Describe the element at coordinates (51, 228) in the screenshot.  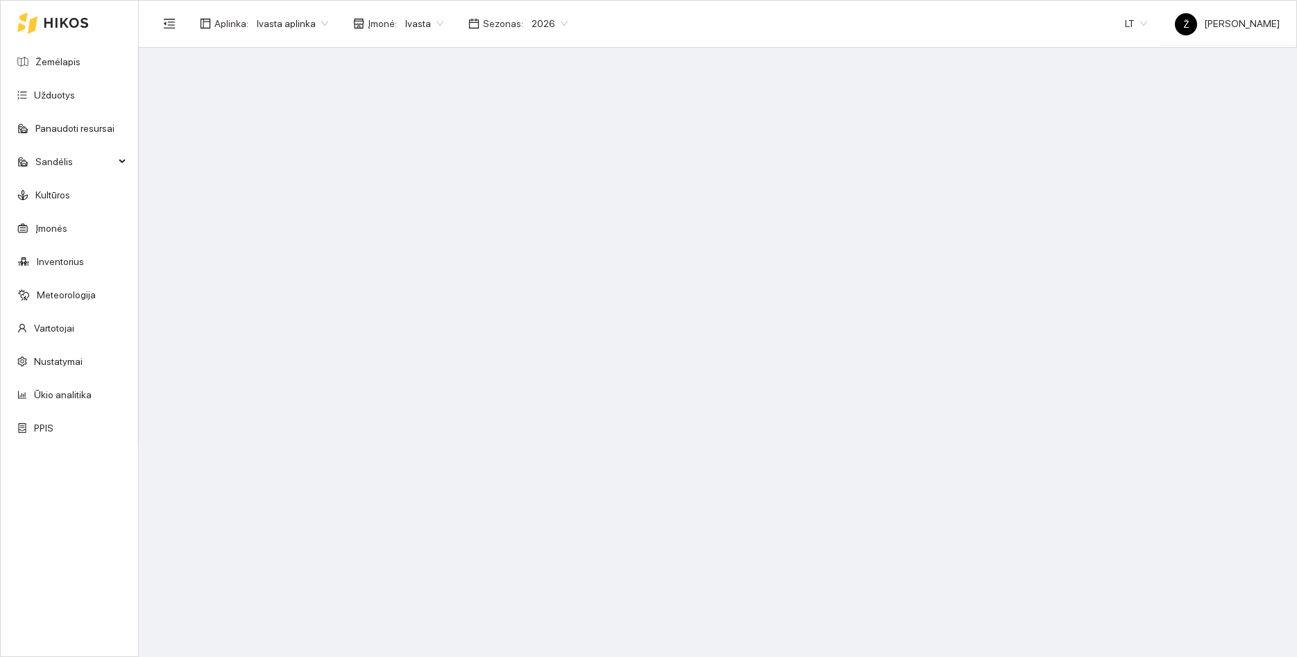
I see `a: Įmonės` at that location.